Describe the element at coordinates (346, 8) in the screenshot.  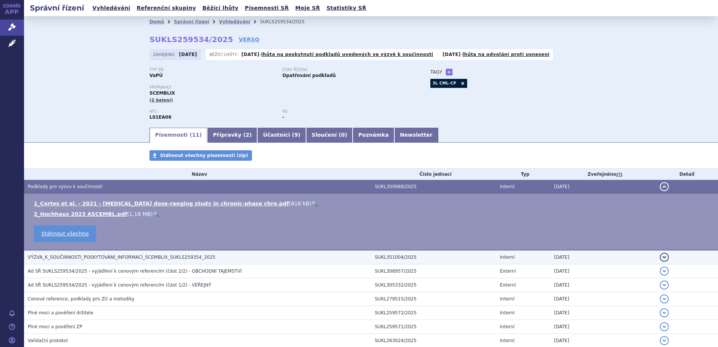
I see `a: Statistiky SŘ` at that location.